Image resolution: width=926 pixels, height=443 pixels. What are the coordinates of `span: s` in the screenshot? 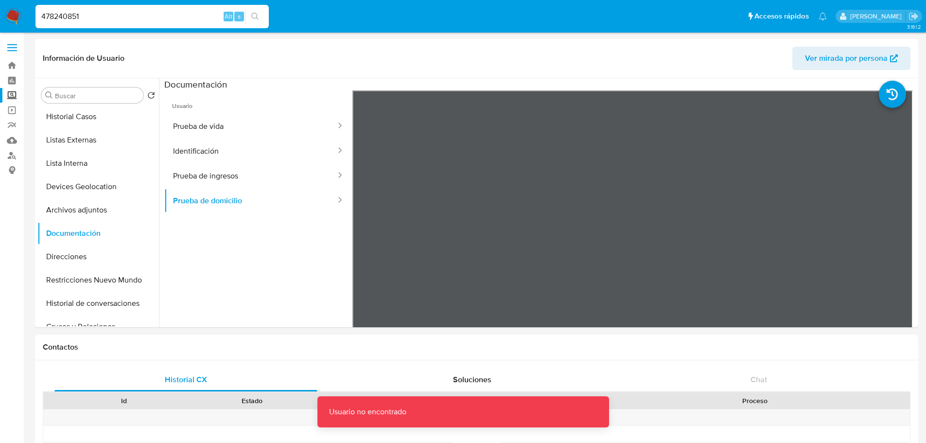 It's located at (239, 16).